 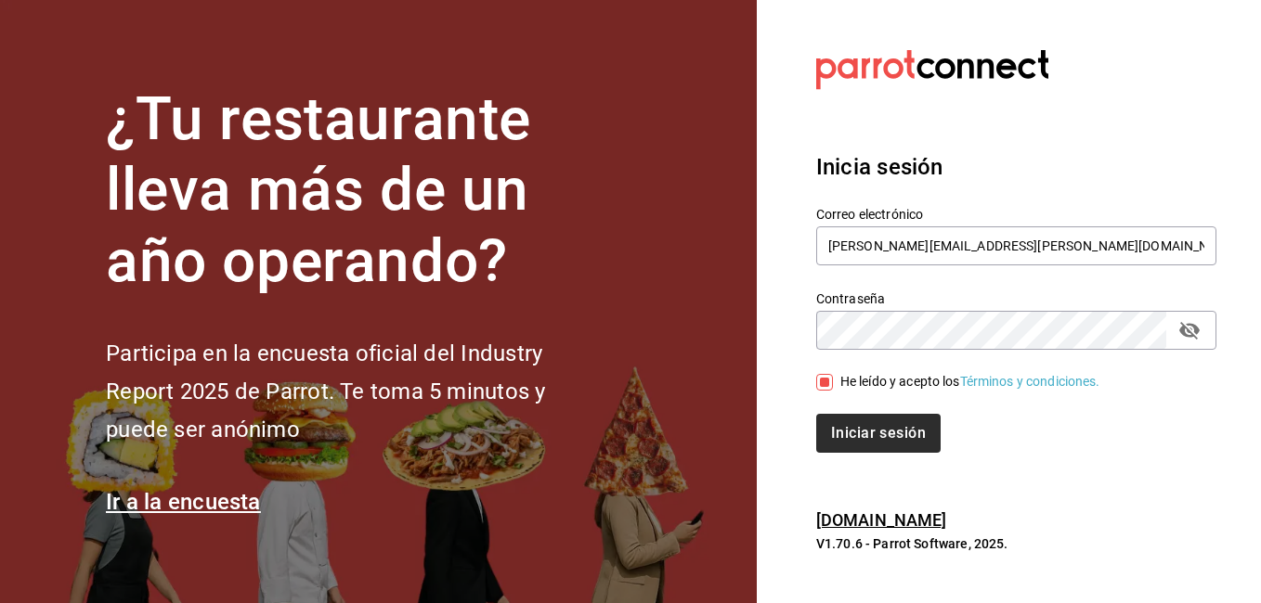 What do you see at coordinates (1015, 213) in the screenshot?
I see `label: Correo electrónico` at bounding box center [1015, 213].